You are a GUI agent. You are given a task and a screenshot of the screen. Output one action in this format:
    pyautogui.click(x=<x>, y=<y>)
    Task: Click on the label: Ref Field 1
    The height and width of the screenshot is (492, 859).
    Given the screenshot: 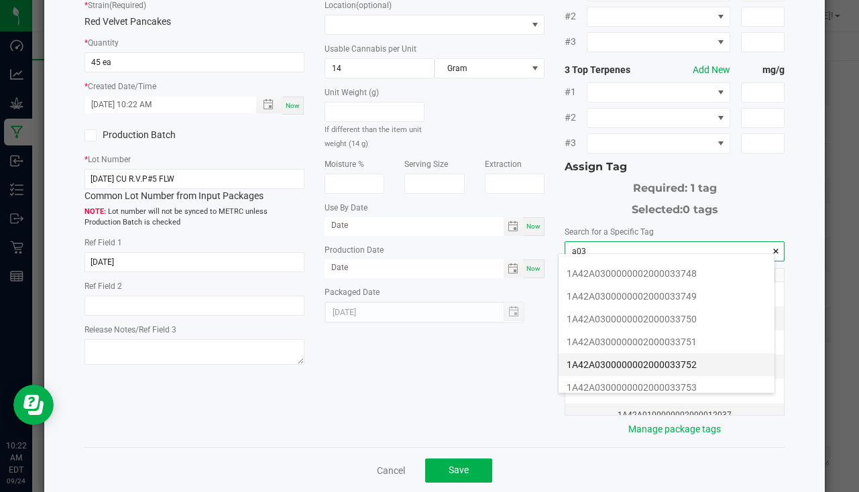 What is the action you would take?
    pyautogui.click(x=103, y=243)
    